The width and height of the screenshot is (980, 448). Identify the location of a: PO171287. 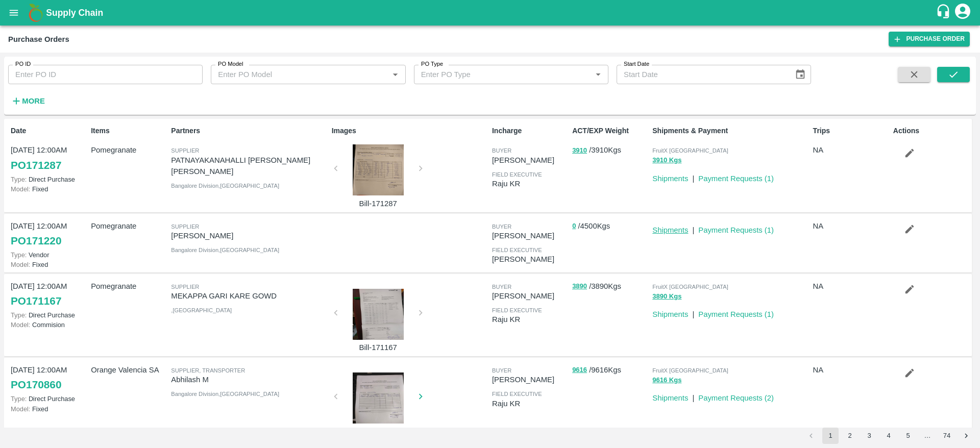
(36, 165).